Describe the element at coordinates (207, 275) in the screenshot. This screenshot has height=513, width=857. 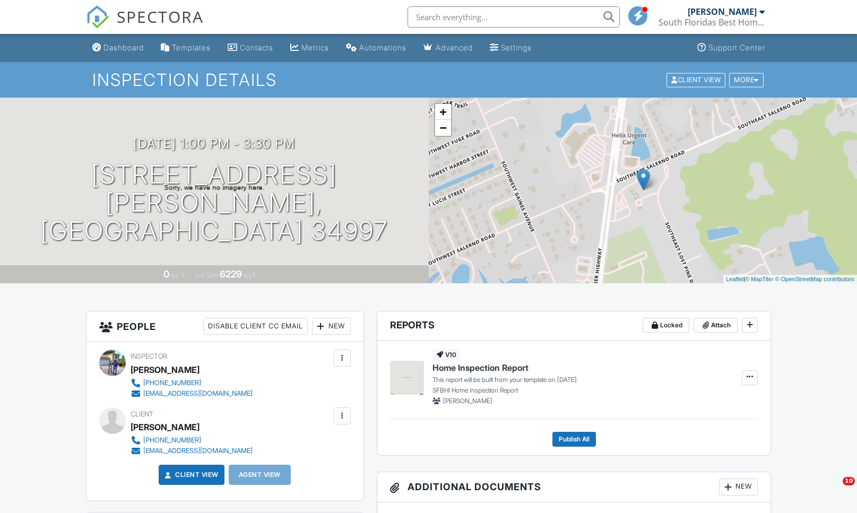
I see `span: Lot Size` at that location.